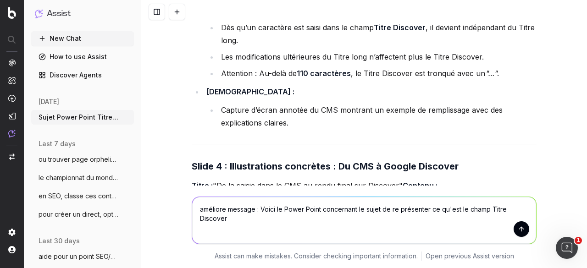 Image resolution: width=587 pixels, height=268 pixels. What do you see at coordinates (12, 80) in the screenshot?
I see `img: Intelligence` at bounding box center [12, 80].